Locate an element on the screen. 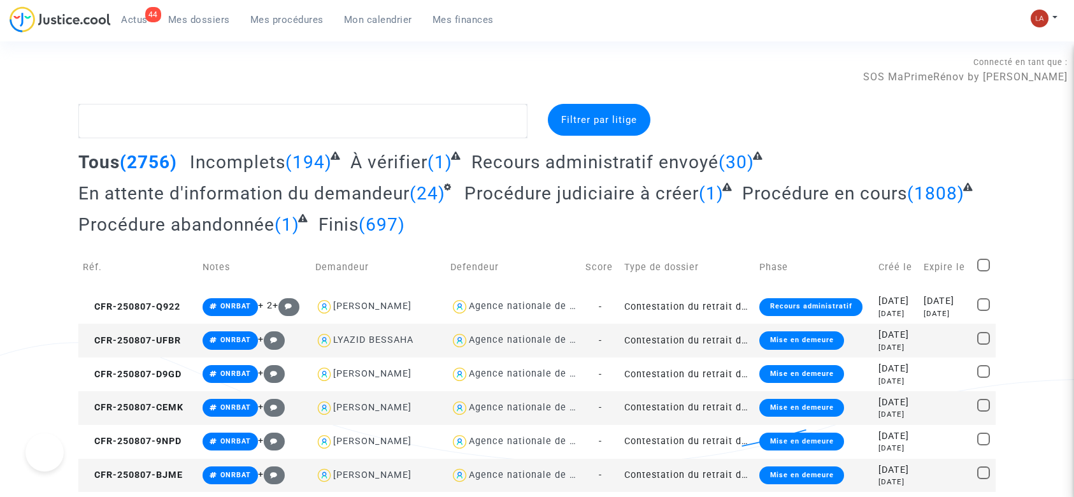  td: Defendeur is located at coordinates (514, 267).